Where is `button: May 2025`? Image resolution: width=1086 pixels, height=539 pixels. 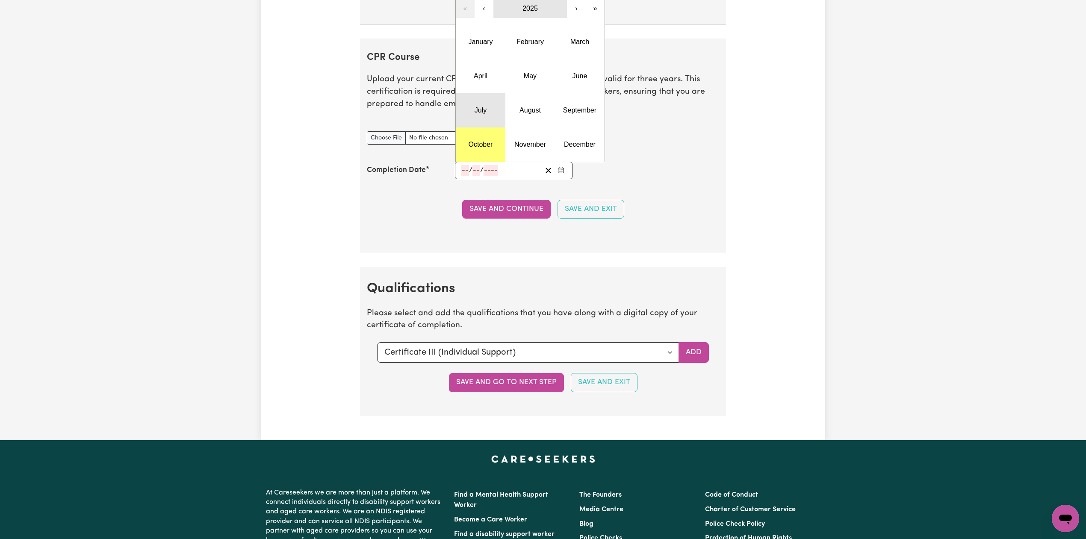
button: May 2025 is located at coordinates (530, 76).